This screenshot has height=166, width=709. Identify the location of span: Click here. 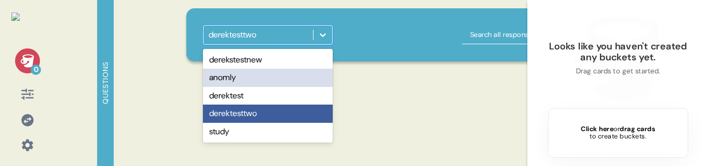
(597, 128).